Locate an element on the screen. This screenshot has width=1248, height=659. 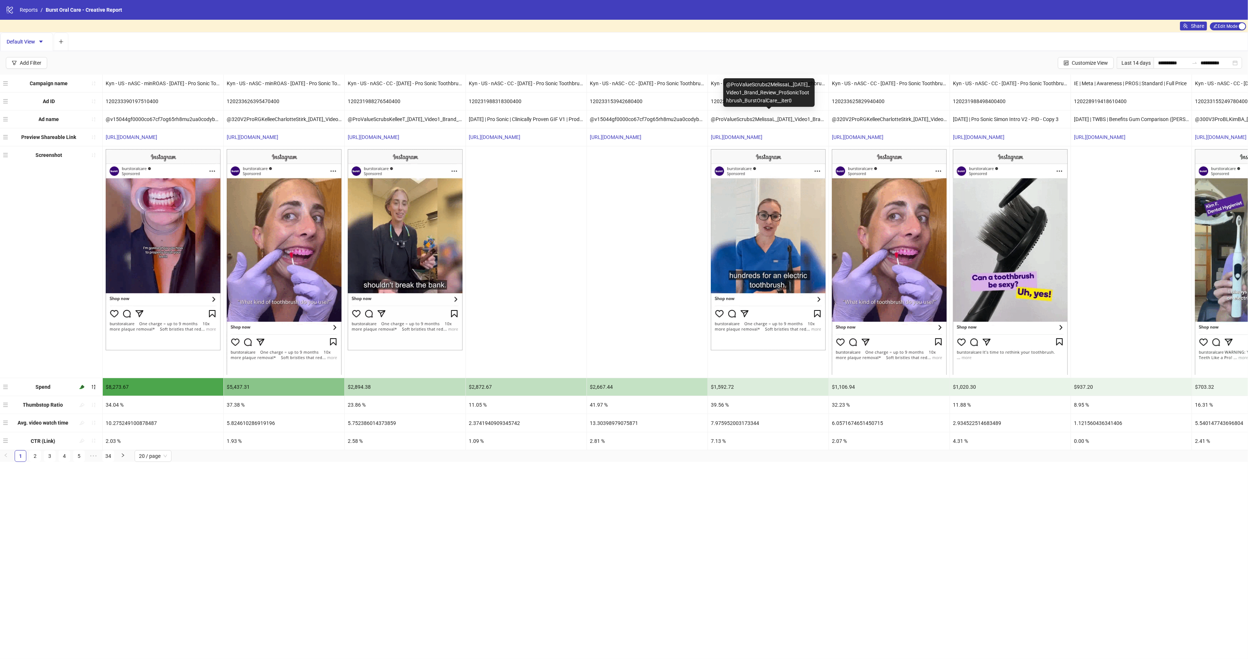
li: 1 is located at coordinates (20, 456).